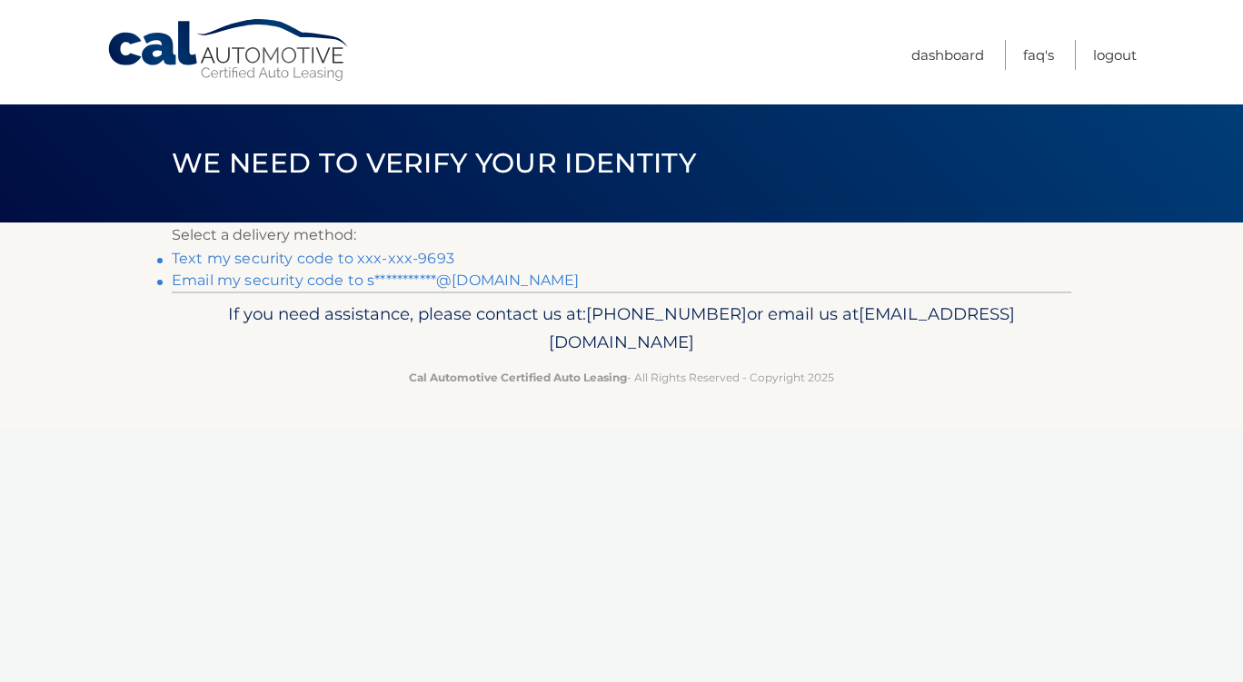 The image size is (1243, 682). What do you see at coordinates (518, 377) in the screenshot?
I see `strong: Cal Automotive Certified Auto Leasing` at bounding box center [518, 377].